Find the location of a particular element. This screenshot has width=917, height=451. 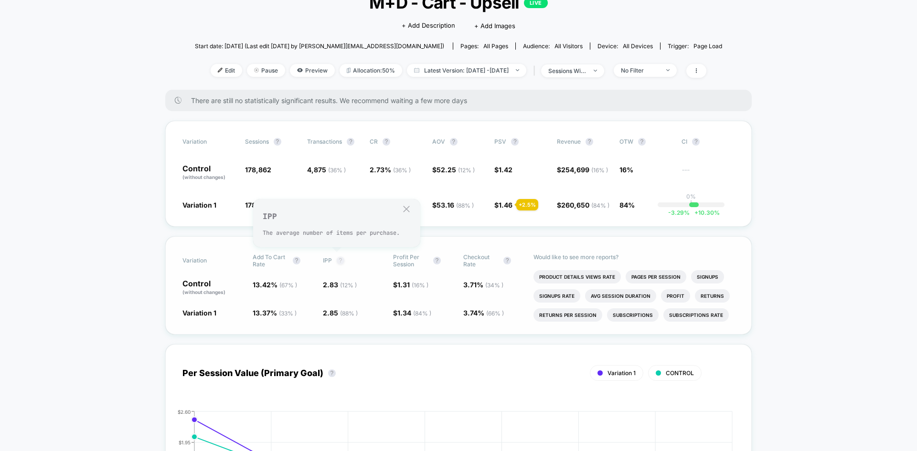

span: 1.31 is located at coordinates (412, 285).